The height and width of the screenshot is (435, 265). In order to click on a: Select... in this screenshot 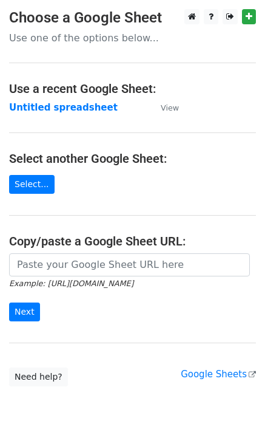, I will do `click(32, 184)`.